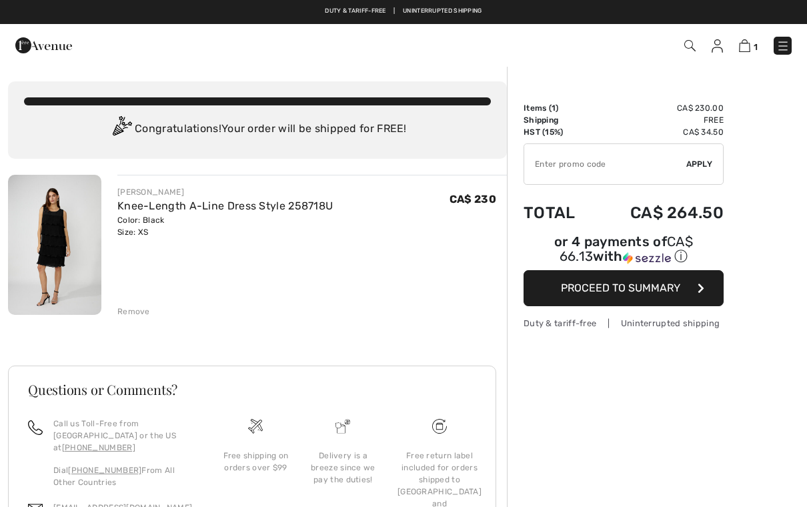 This screenshot has width=807, height=507. I want to click on div: Color: Black Size: XS, so click(225, 226).